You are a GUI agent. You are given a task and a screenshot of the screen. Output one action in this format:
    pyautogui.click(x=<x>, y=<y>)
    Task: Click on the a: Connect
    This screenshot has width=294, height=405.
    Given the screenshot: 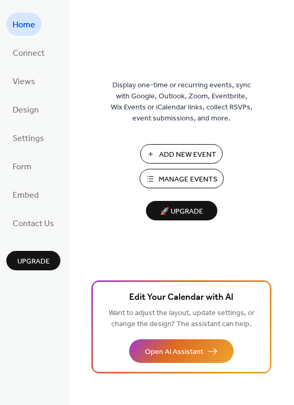 What is the action you would take?
    pyautogui.click(x=28, y=53)
    